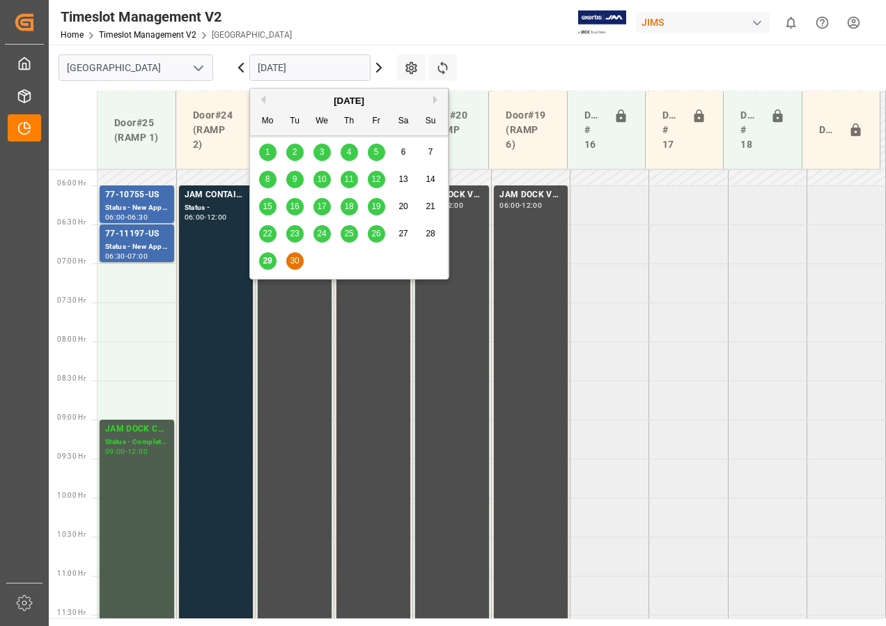 This screenshot has height=626, width=886. I want to click on span: 22, so click(267, 233).